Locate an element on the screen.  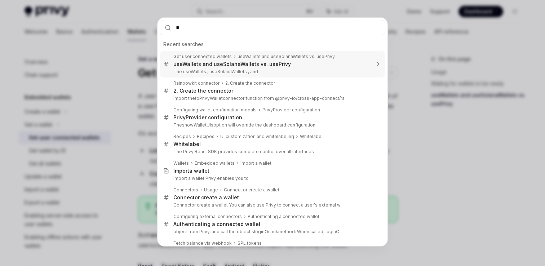
div: Wallets is located at coordinates (181, 163).